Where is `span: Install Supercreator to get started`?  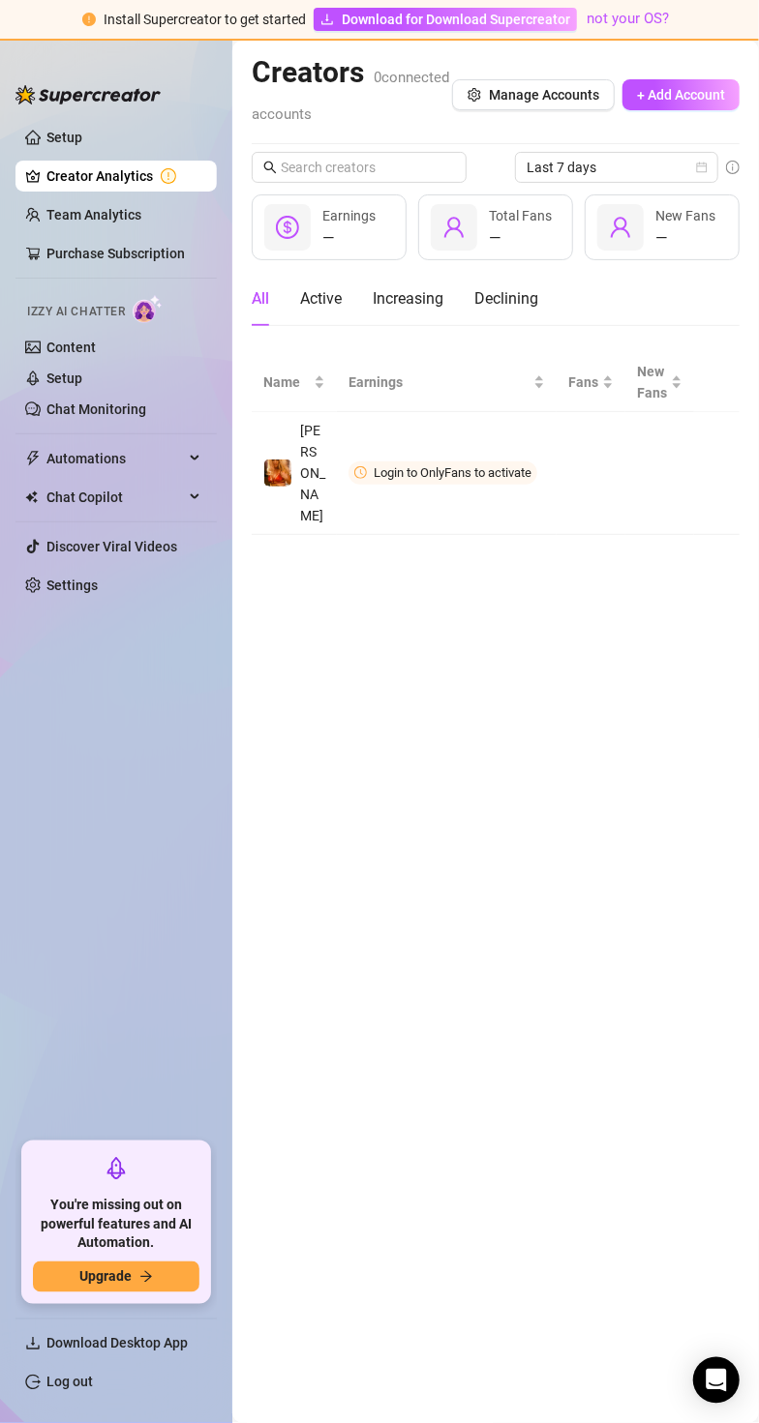 span: Install Supercreator to get started is located at coordinates (204, 19).